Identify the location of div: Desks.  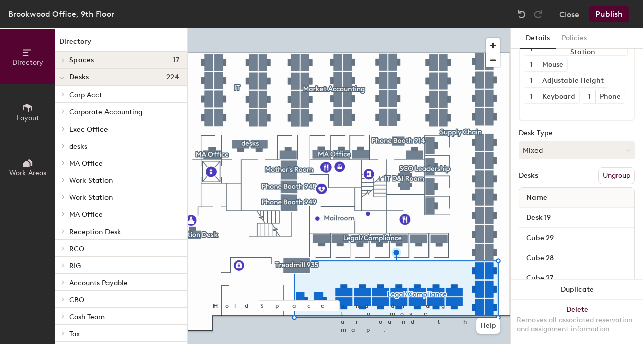
(528, 176).